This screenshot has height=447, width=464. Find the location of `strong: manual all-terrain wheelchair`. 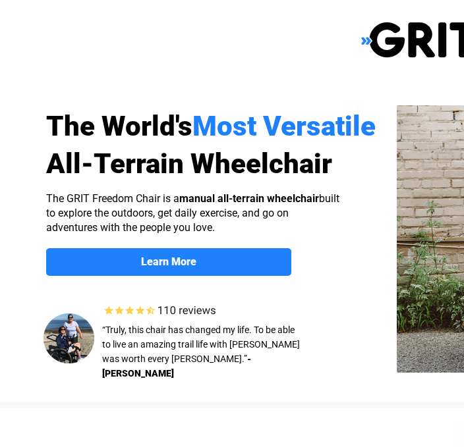

strong: manual all-terrain wheelchair is located at coordinates (249, 198).